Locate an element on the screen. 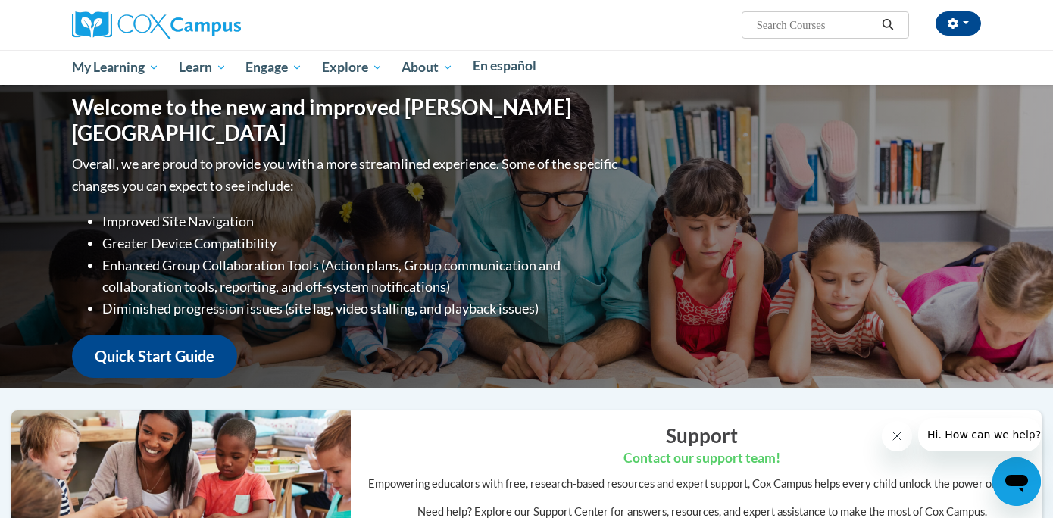  input: Search Courses is located at coordinates (816, 25).